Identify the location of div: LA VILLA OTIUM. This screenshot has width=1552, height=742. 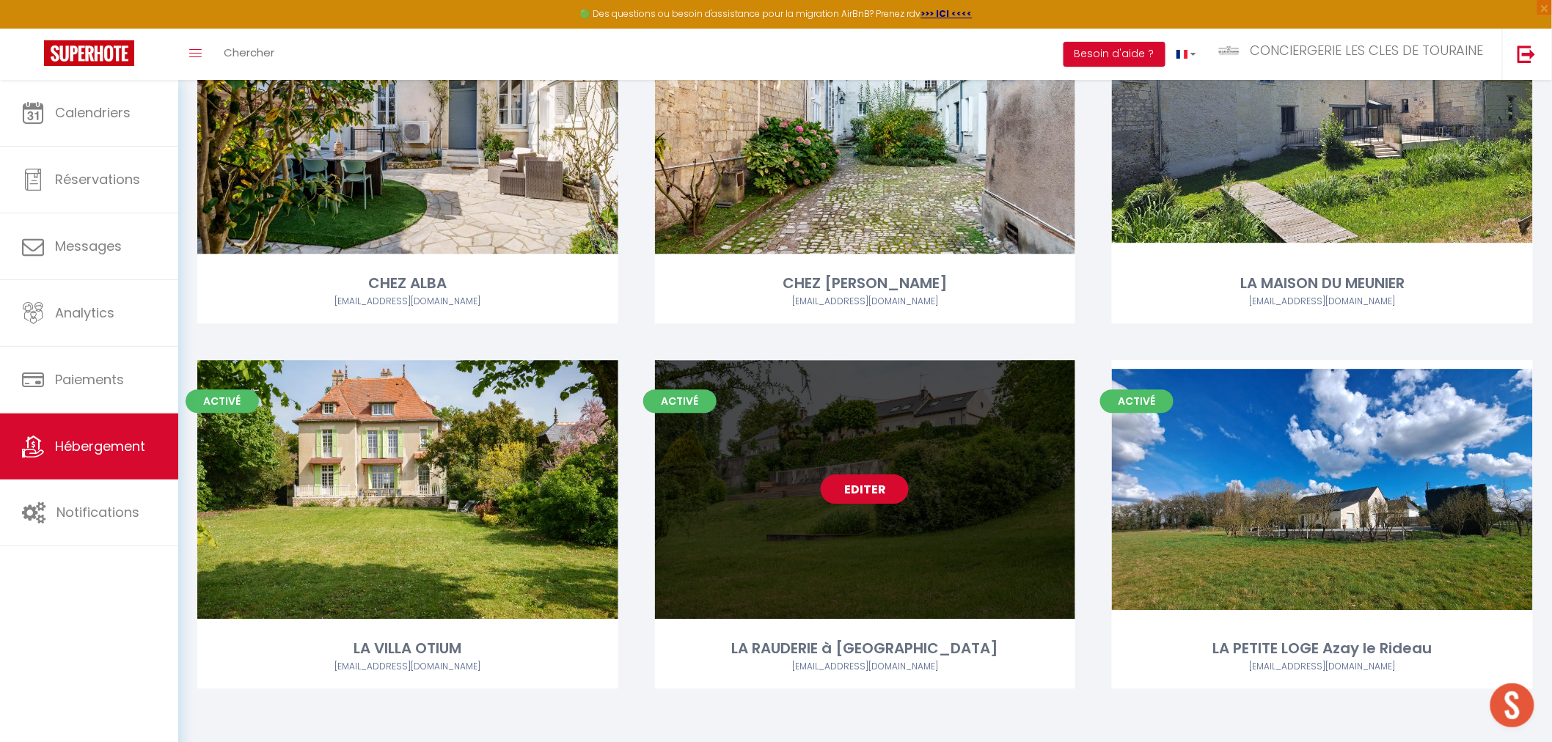
(408, 648).